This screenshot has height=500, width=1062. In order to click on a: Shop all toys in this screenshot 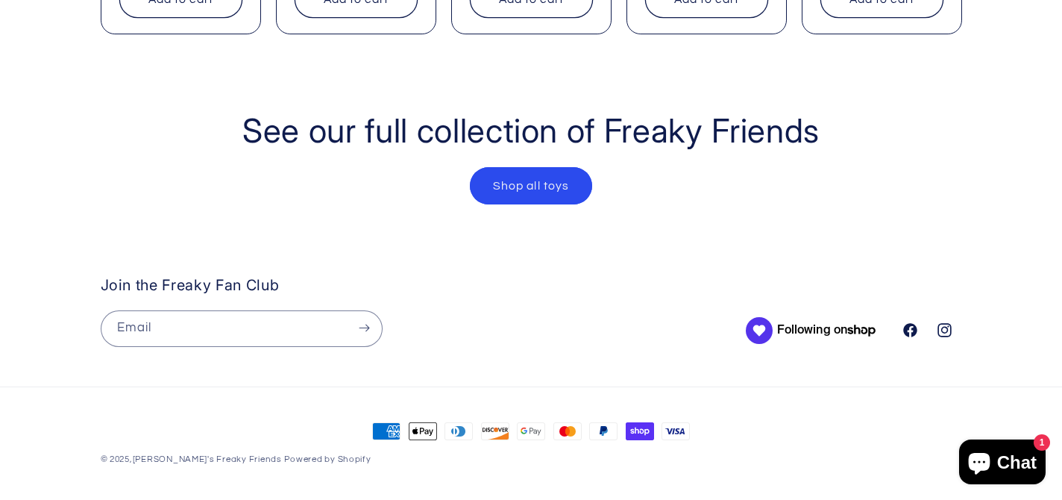, I will do `click(531, 185)`.